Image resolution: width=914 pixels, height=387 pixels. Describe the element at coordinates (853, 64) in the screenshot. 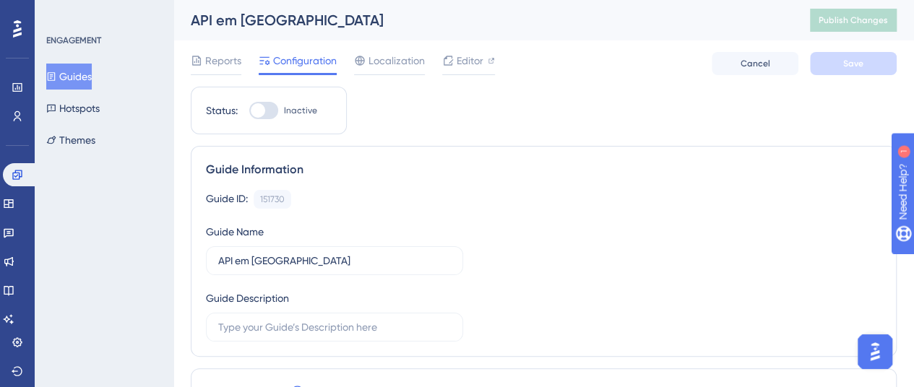

I see `span: Save` at that location.